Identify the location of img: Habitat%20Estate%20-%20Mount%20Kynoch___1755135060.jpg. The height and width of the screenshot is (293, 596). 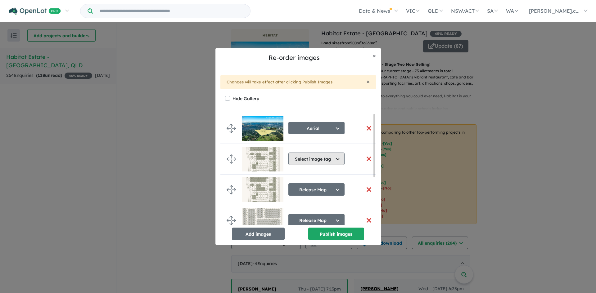
(263, 159).